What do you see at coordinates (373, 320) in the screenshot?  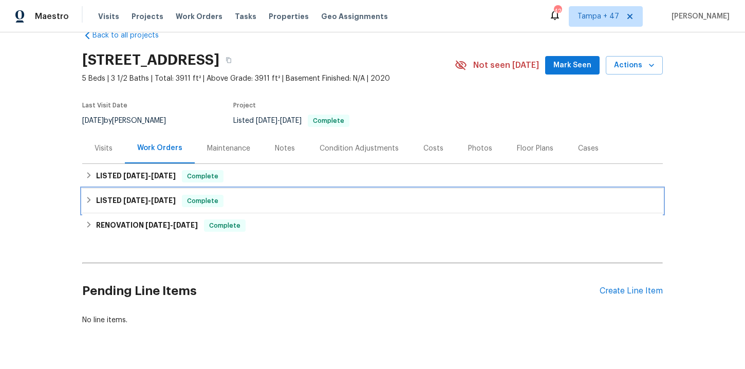 I see `div: No line items.` at bounding box center [373, 320].